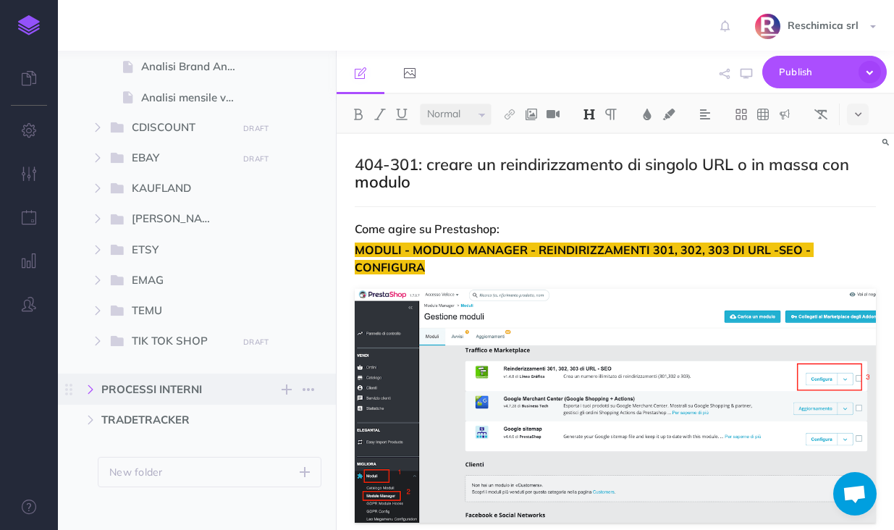 This screenshot has height=530, width=894. What do you see at coordinates (180, 128) in the screenshot?
I see `span: CDISCOUNT` at bounding box center [180, 128].